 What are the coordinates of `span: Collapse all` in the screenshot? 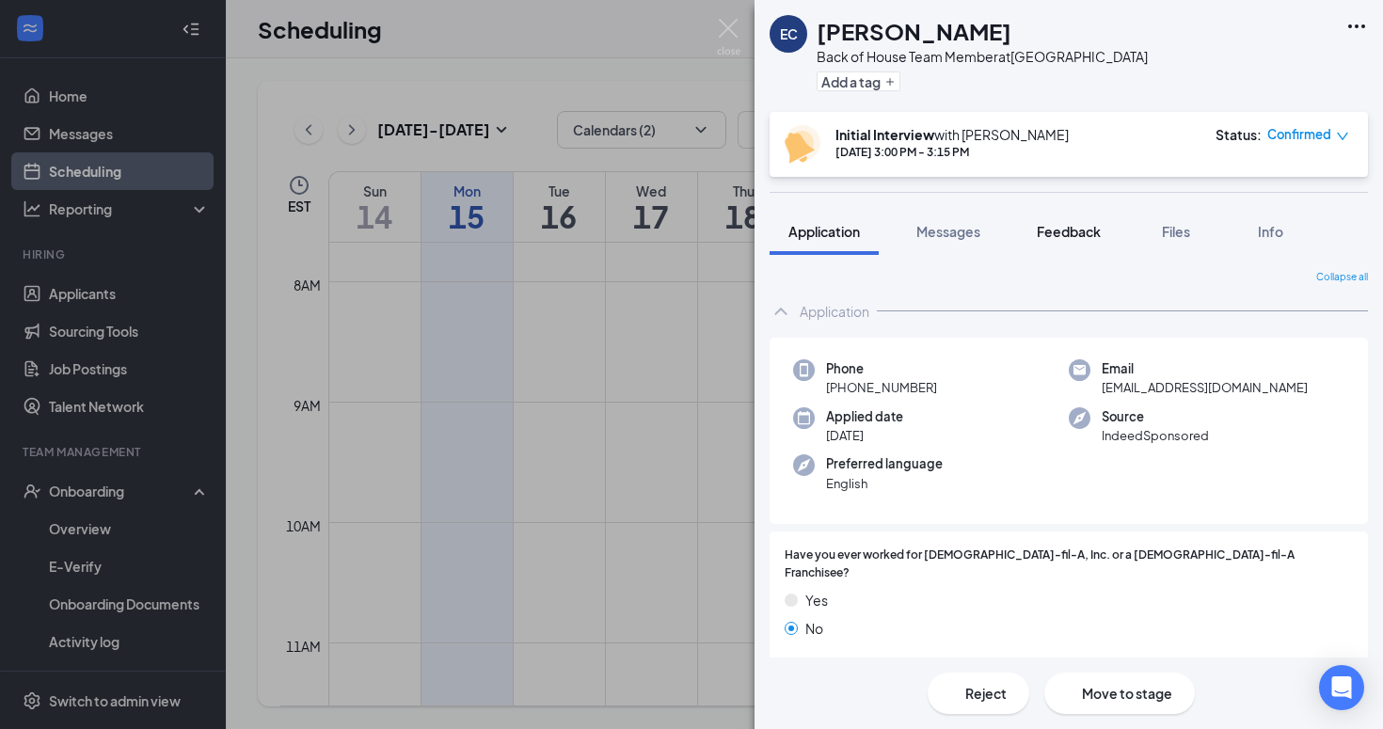 It's located at (1341, 277).